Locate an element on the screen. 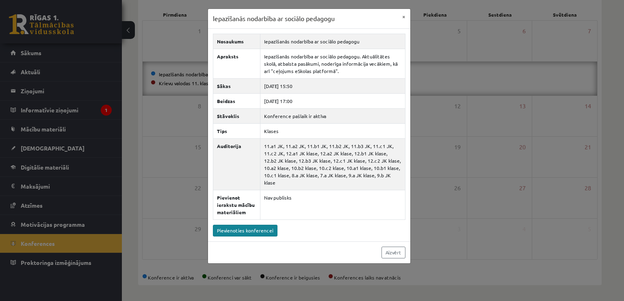 The height and width of the screenshot is (301, 624). th: Auditorija is located at coordinates (236, 164).